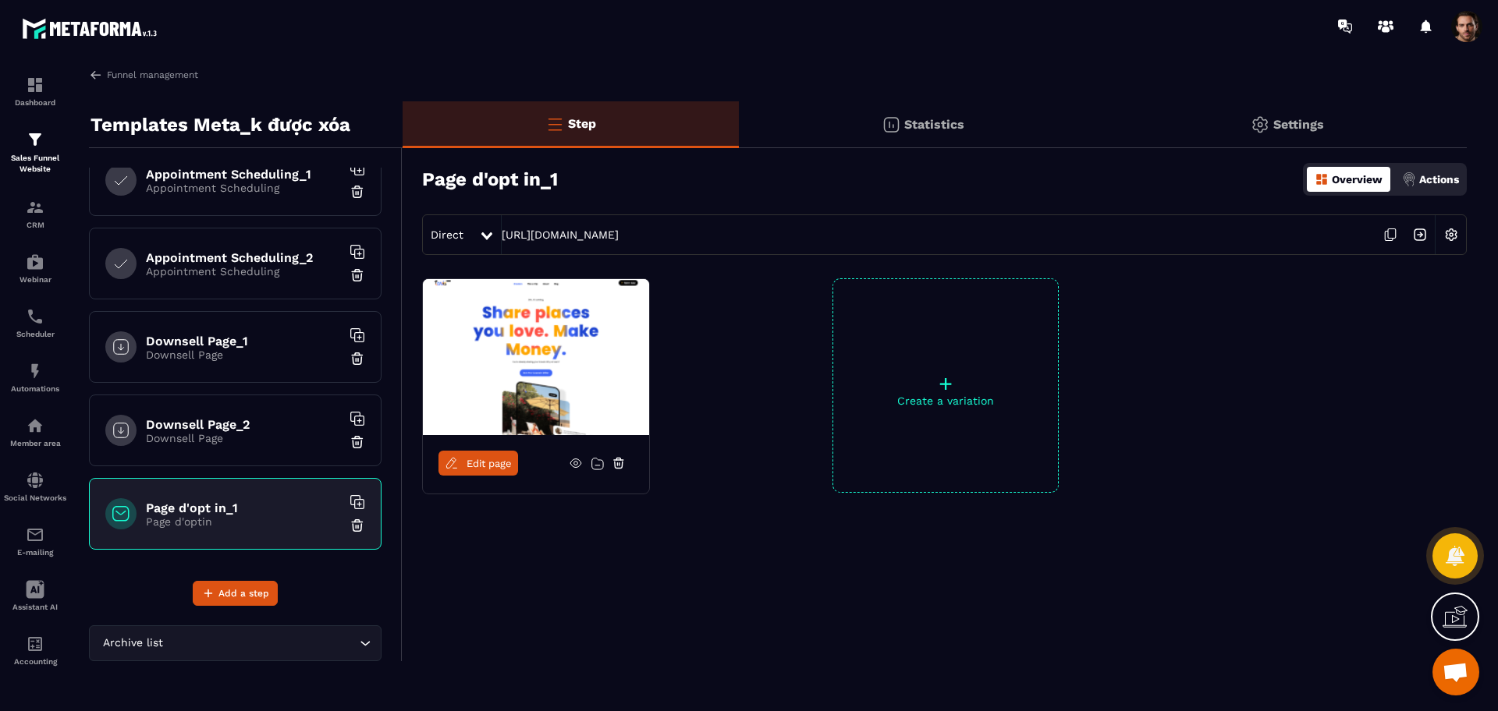  Describe the element at coordinates (1321, 179) in the screenshot. I see `img: dashboard-orange.40269519.svg` at that location.